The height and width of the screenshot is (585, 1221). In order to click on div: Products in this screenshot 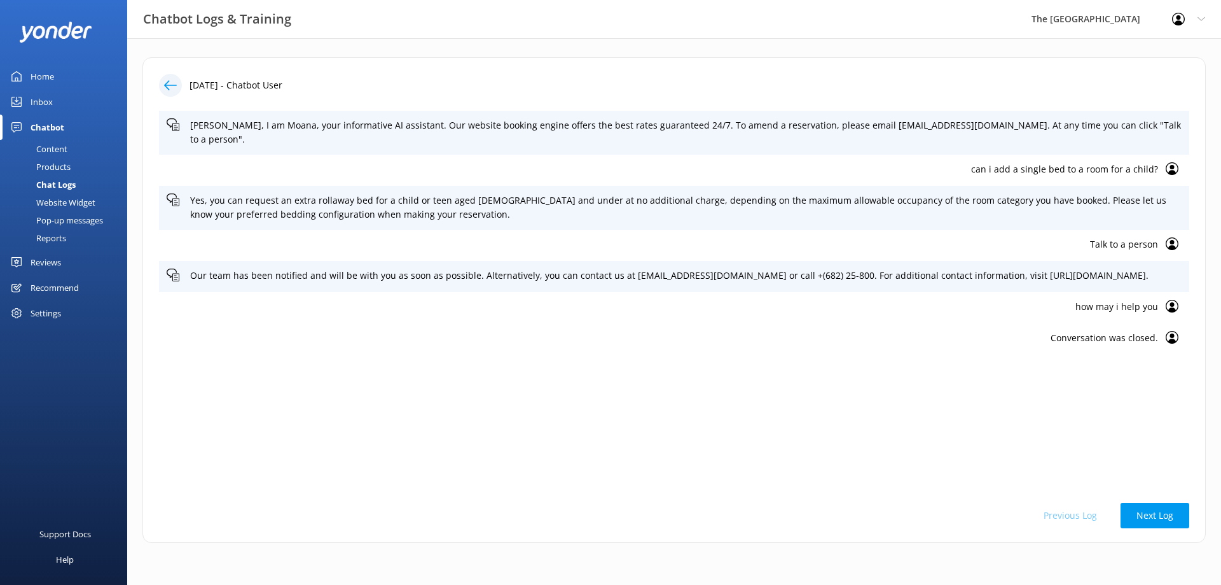, I will do `click(39, 167)`.